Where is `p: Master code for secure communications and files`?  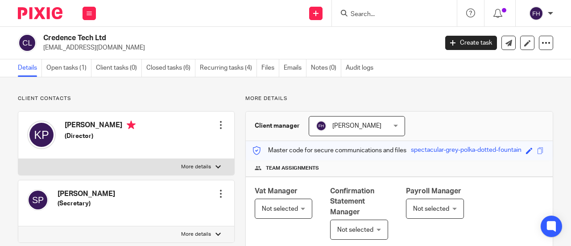
p: Master code for secure communications and files is located at coordinates (329, 150).